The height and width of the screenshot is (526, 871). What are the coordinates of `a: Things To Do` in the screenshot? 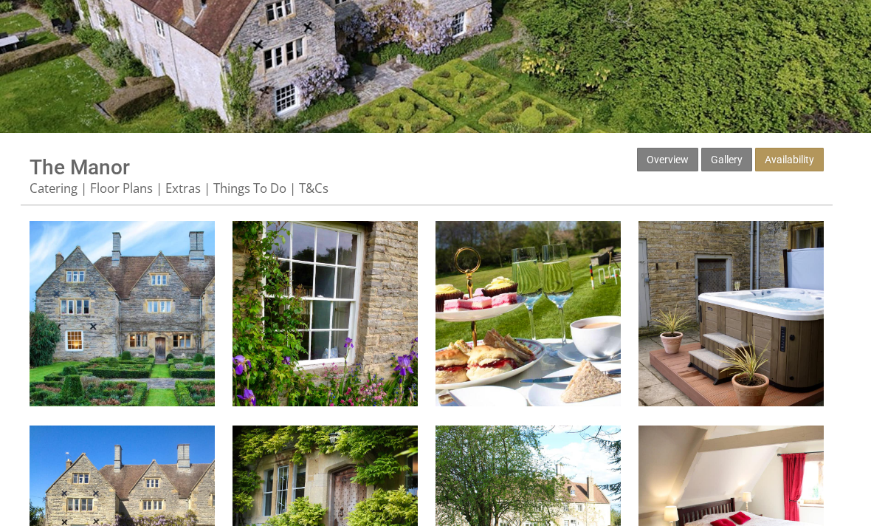 It's located at (249, 187).